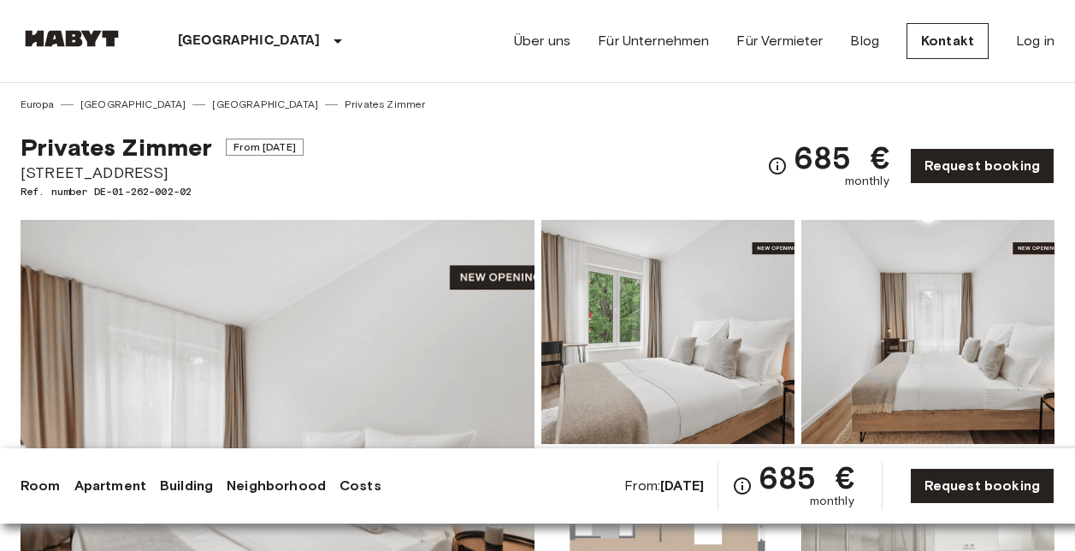 The height and width of the screenshot is (551, 1075). What do you see at coordinates (385, 104) in the screenshot?
I see `a: Privates Zimmer` at bounding box center [385, 104].